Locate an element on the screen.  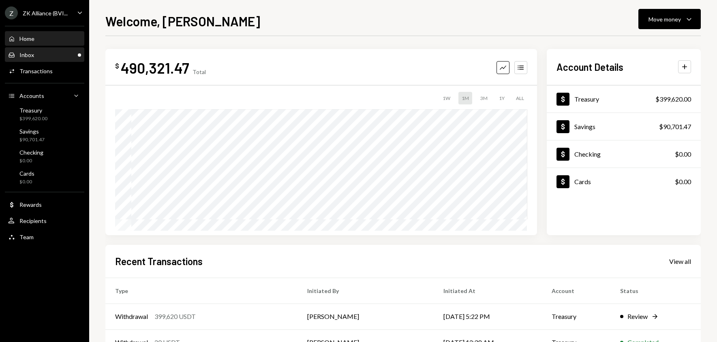
div: 490,321.47 is located at coordinates (155, 68).